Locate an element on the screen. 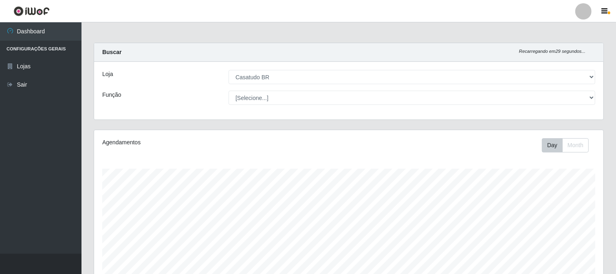  strong: Buscar is located at coordinates (112, 52).